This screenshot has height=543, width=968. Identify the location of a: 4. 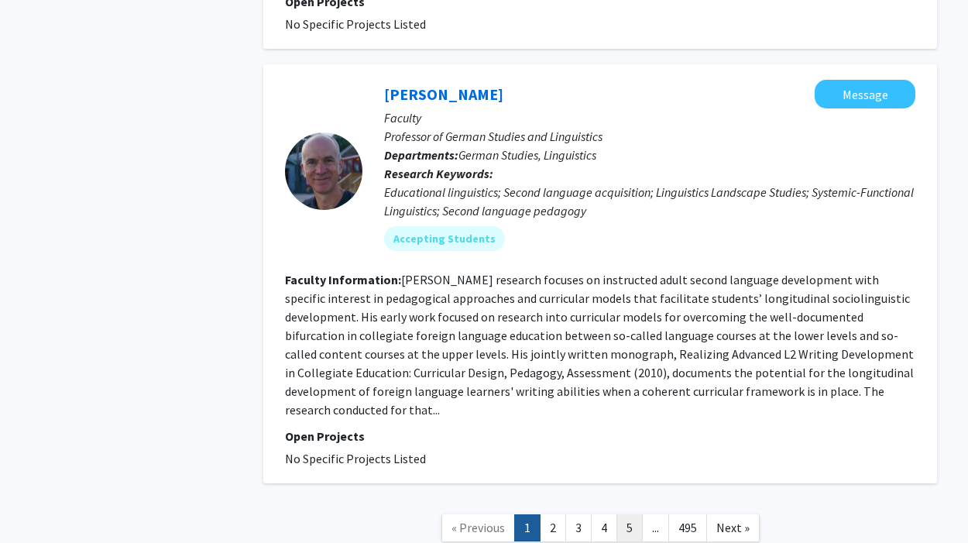
(604, 527).